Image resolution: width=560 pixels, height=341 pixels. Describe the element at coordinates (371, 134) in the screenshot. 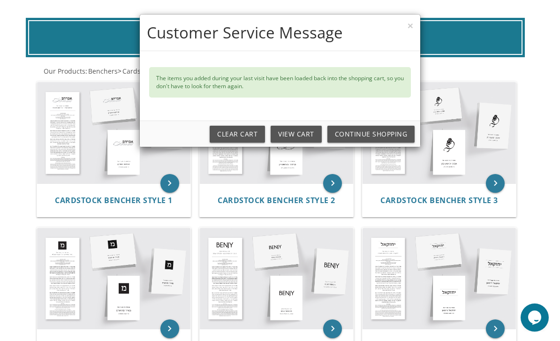

I see `a: Continue Shopping` at that location.